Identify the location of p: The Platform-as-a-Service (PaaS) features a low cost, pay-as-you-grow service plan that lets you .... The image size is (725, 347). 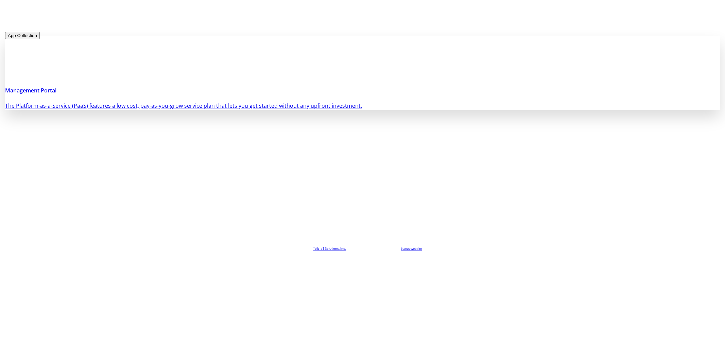
(363, 106).